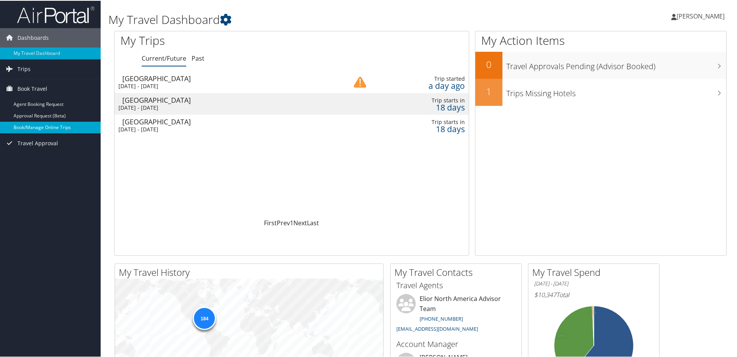 This screenshot has width=737, height=357. Describe the element at coordinates (316, 19) in the screenshot. I see `h1: My Travel Dashboard` at that location.